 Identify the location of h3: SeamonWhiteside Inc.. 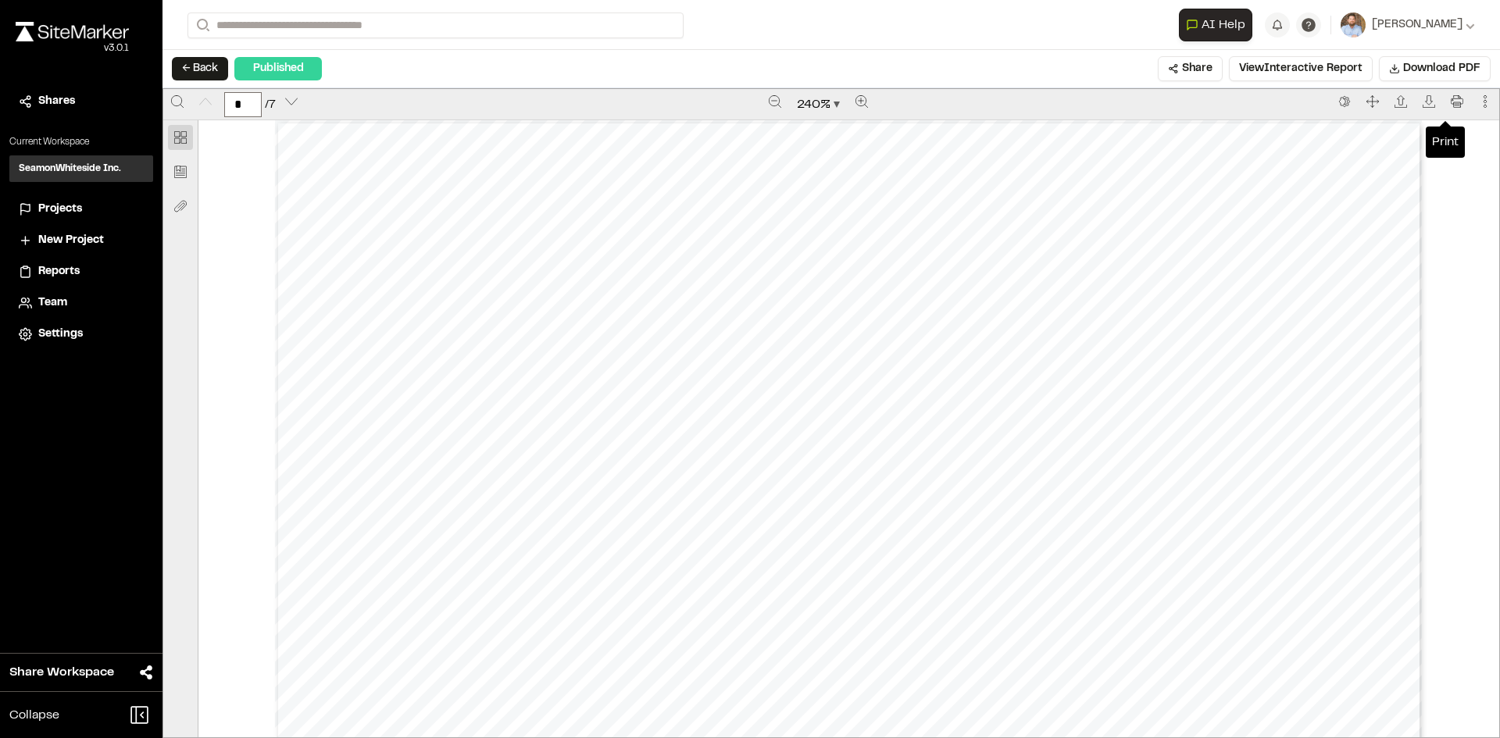
(70, 169).